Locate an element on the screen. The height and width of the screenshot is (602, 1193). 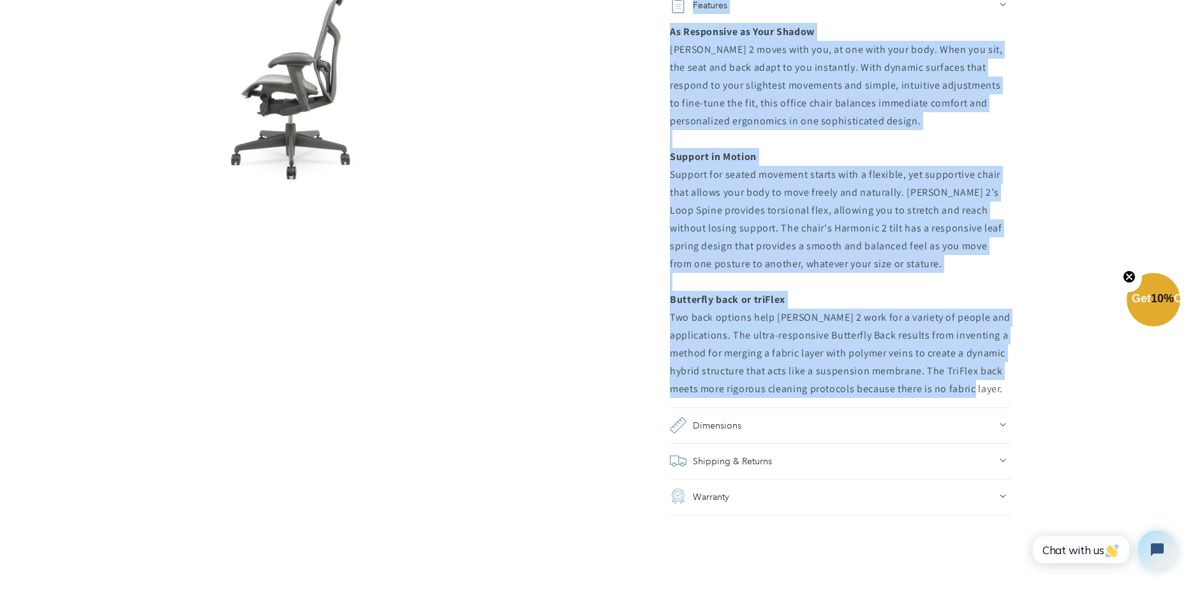
div: Get10%OffClose teaser is located at coordinates (1153, 301).